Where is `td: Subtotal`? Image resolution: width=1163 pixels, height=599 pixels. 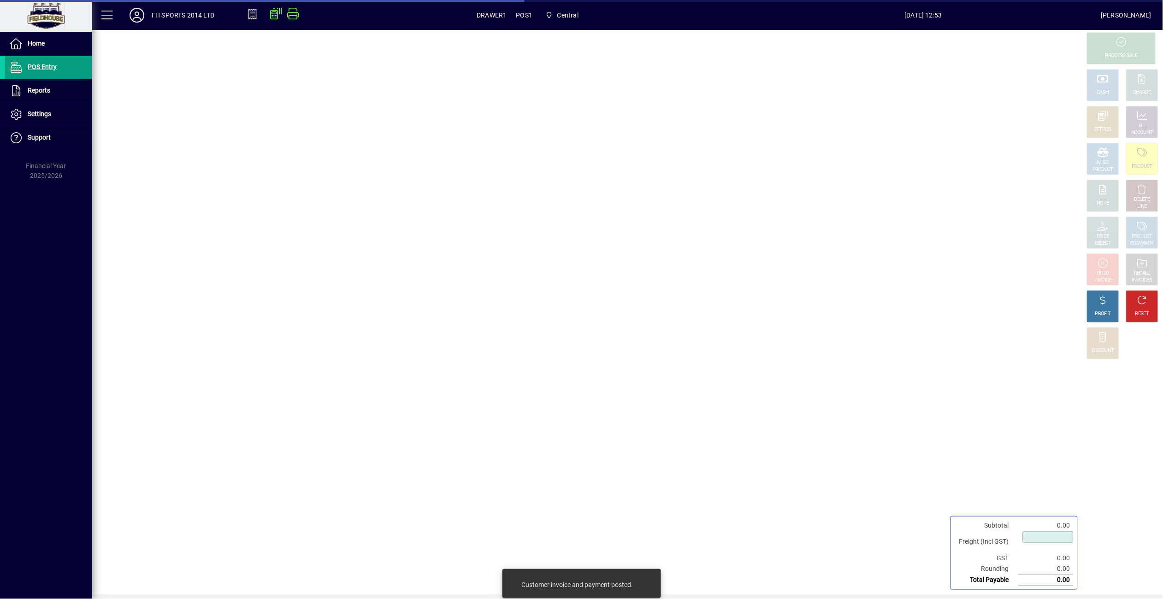 td: Subtotal is located at coordinates (987, 526).